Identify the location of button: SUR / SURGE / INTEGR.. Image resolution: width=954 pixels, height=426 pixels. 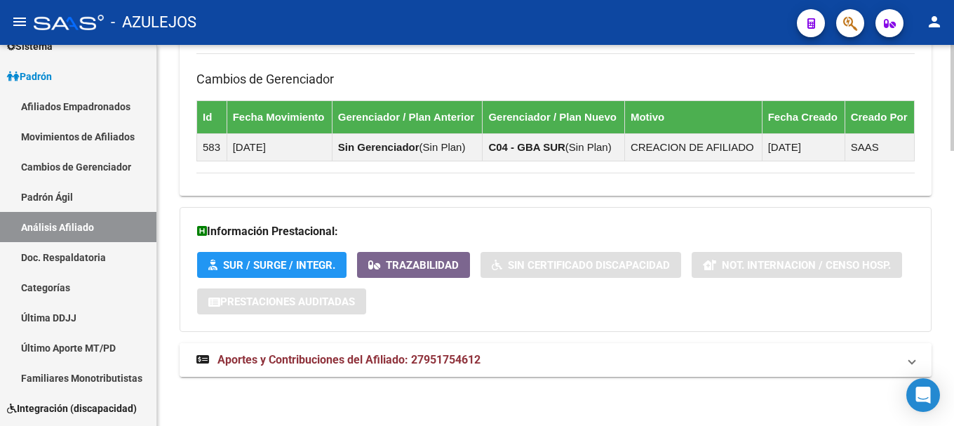
(272, 265).